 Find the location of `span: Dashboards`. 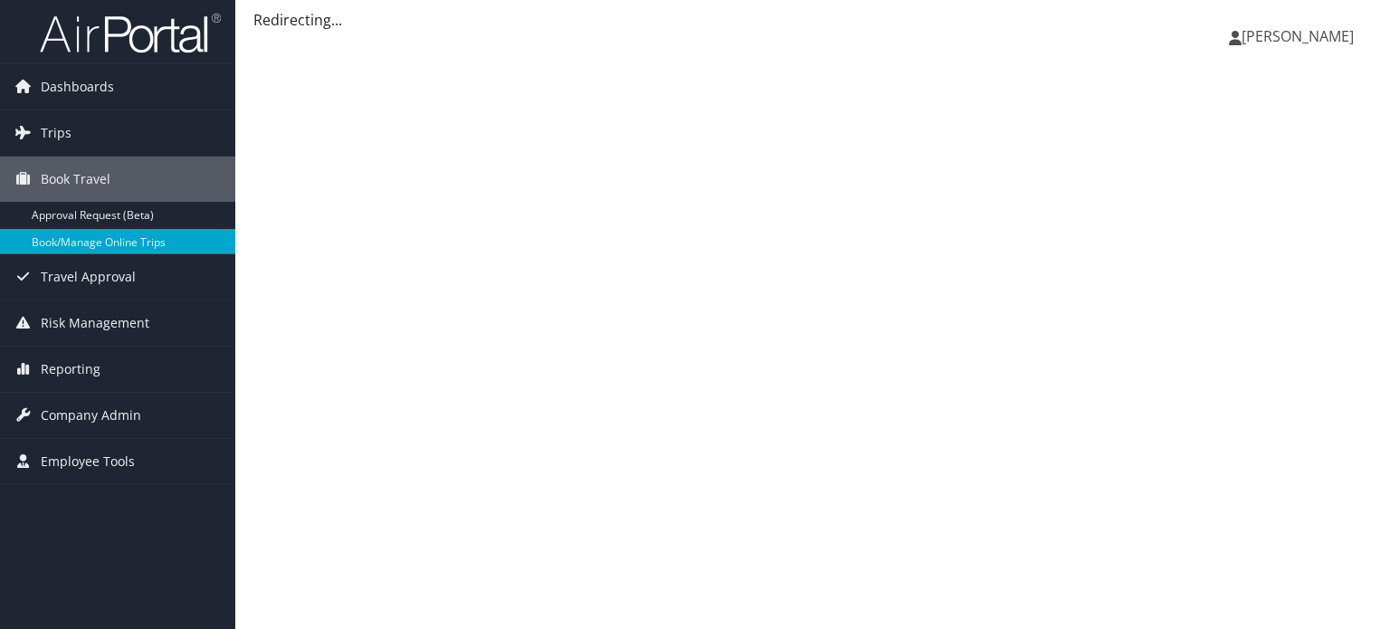

span: Dashboards is located at coordinates (77, 87).